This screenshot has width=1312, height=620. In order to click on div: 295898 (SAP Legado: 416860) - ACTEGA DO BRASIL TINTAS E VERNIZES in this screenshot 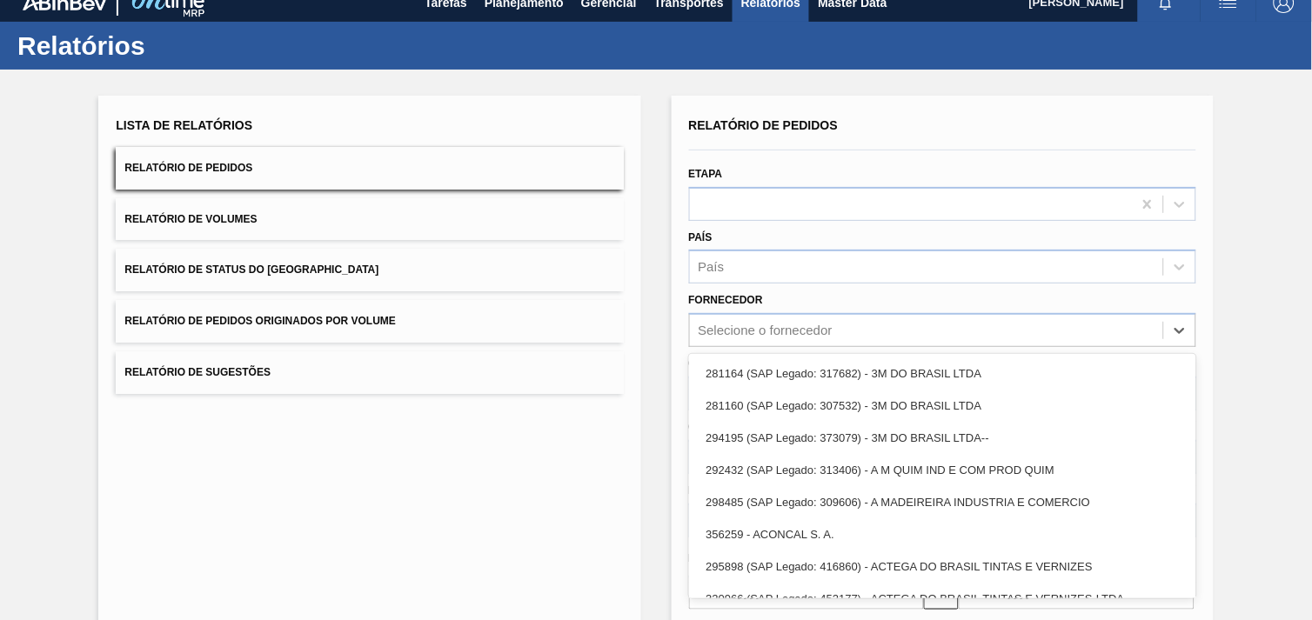, I will do `click(942, 566)`.